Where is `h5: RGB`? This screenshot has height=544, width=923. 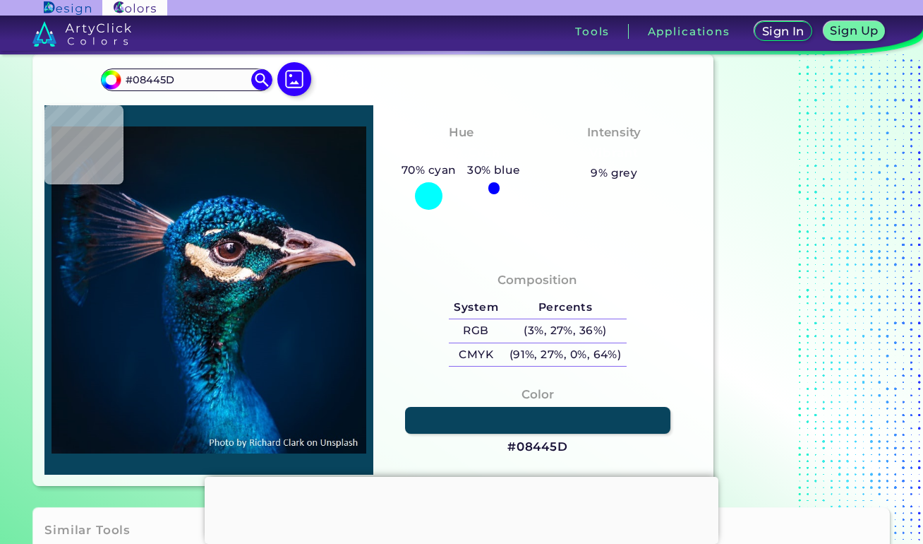 h5: RGB is located at coordinates (477, 330).